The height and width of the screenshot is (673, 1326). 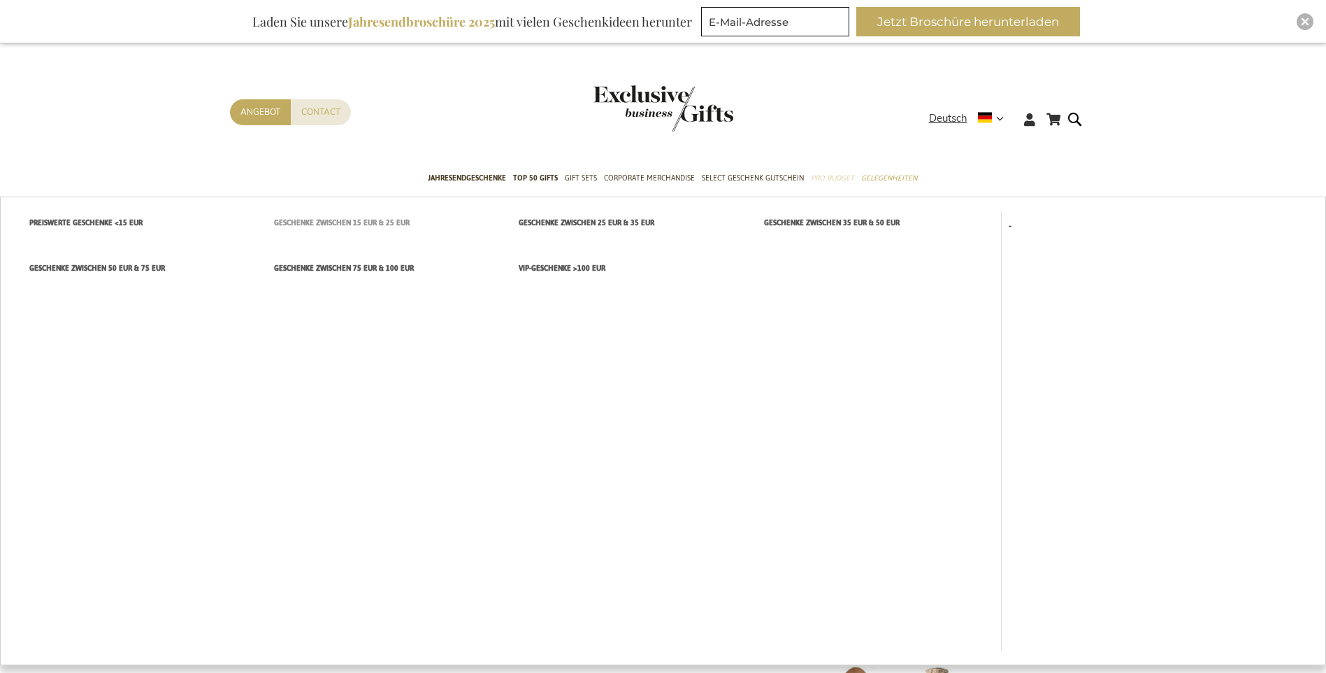 I want to click on span: Geschenke zwischen 15 EUR & 25 EUR, so click(x=342, y=222).